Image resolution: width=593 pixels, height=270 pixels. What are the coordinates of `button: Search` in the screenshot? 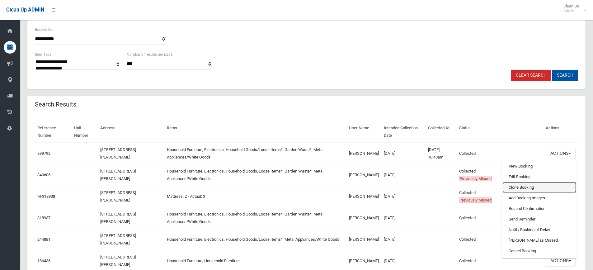 It's located at (565, 75).